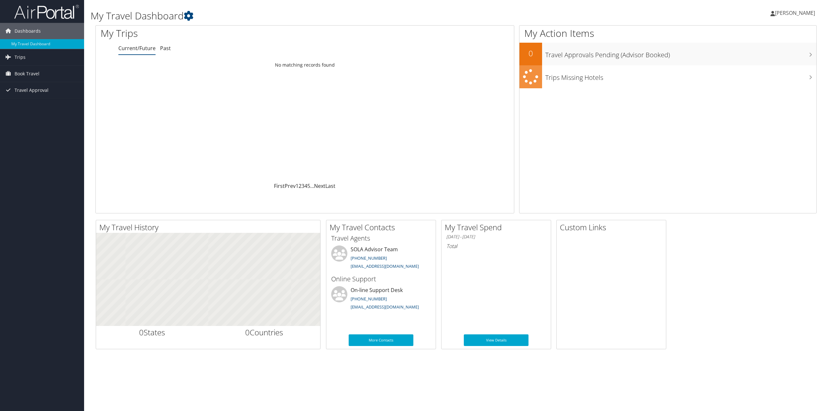  Describe the element at coordinates (531, 53) in the screenshot. I see `h2: 0` at that location.